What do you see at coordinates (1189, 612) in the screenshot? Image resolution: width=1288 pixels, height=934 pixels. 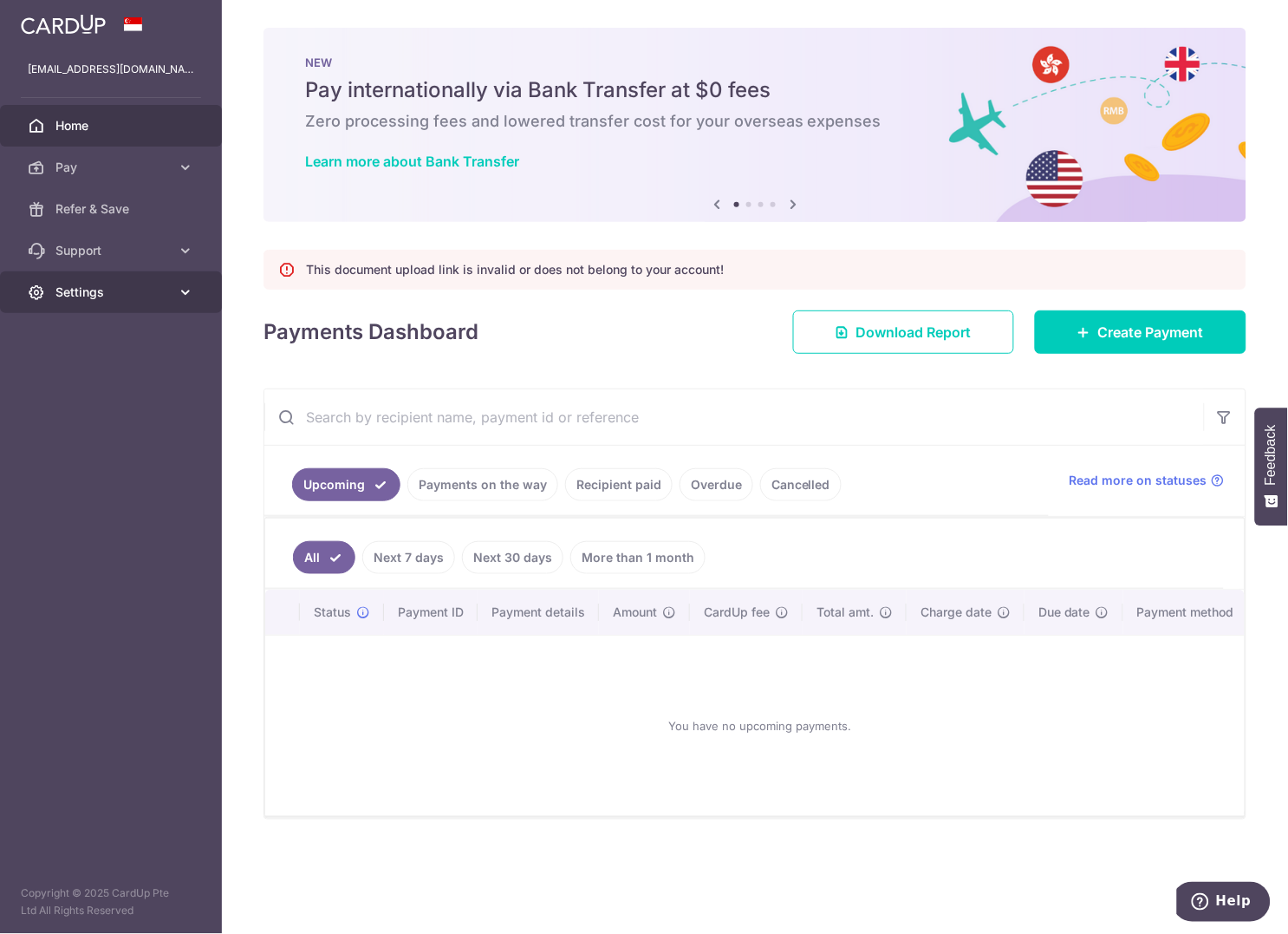 I see `th: Payment method` at bounding box center [1189, 612].